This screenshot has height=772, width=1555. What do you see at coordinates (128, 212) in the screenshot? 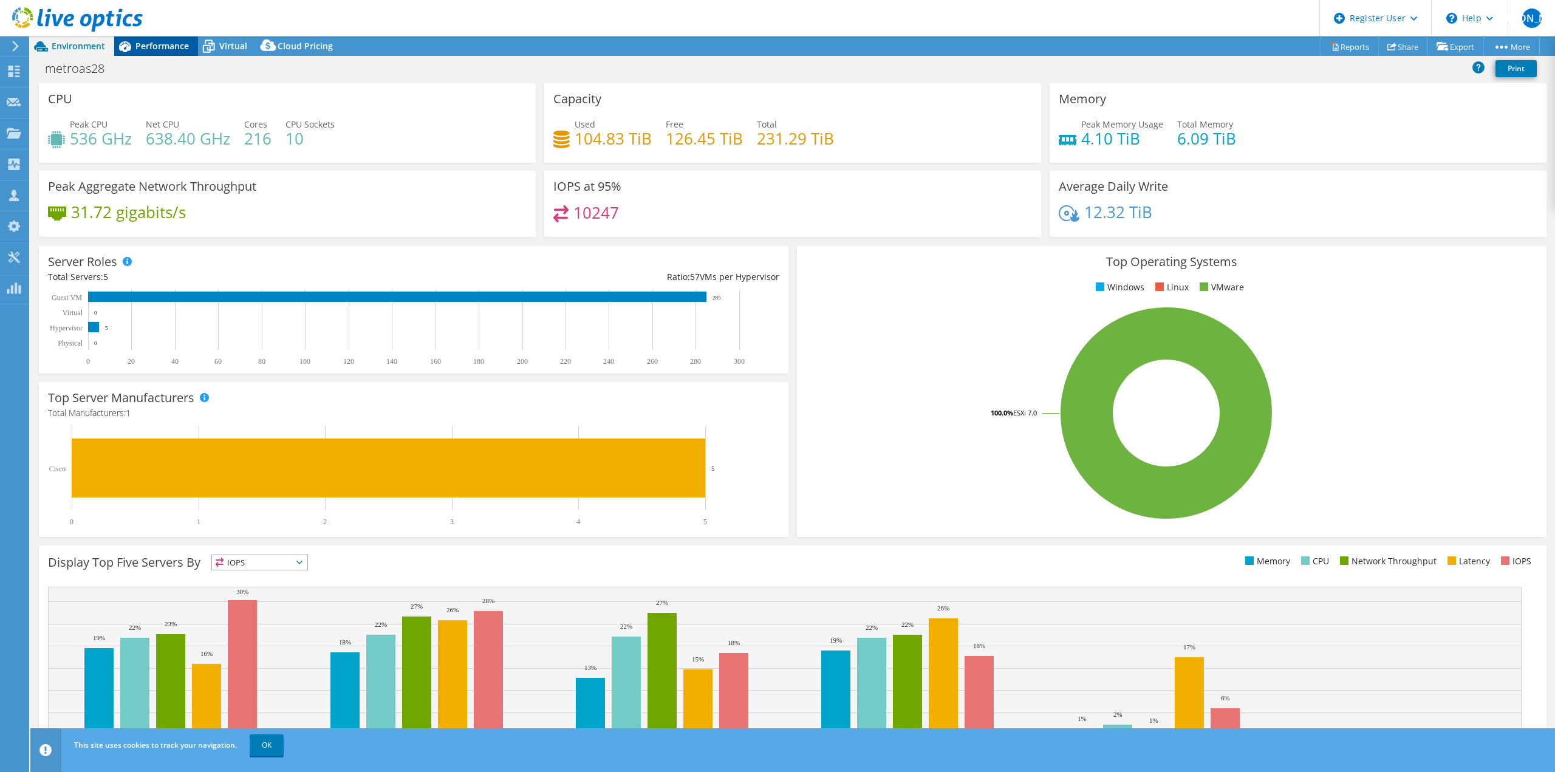
I see `h4: 31.72 gigabits/s` at bounding box center [128, 212].